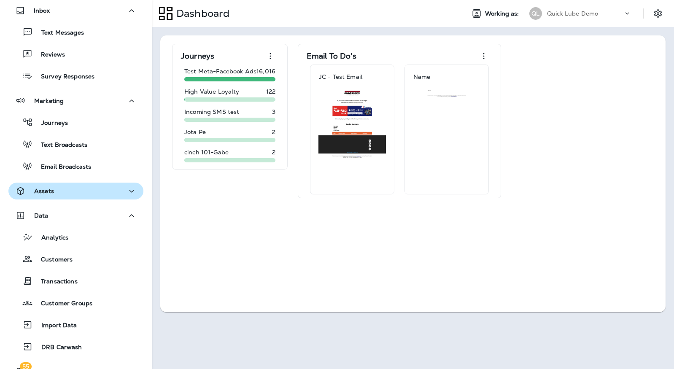 This screenshot has height=369, width=674. I want to click on p: Marketing, so click(49, 101).